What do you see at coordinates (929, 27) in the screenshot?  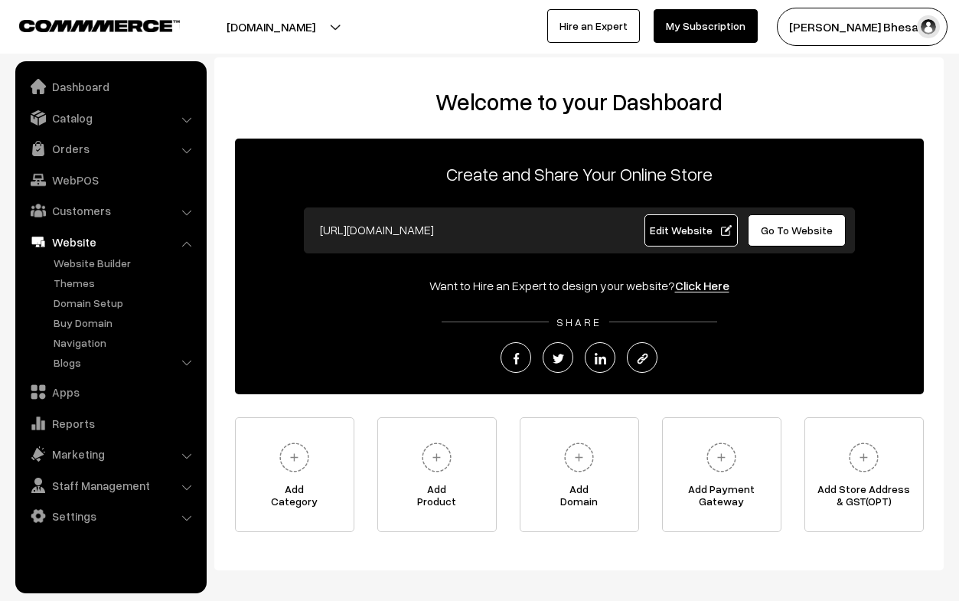 I see `img: user` at bounding box center [929, 27].